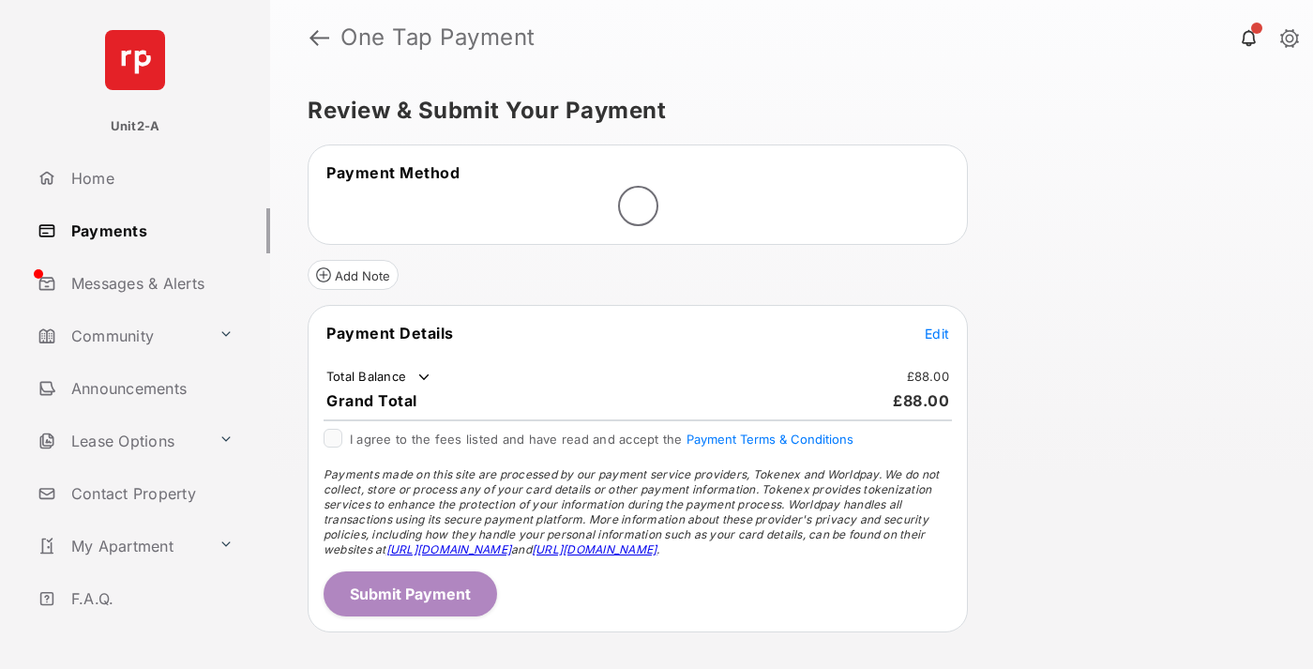 The width and height of the screenshot is (1313, 669). Describe the element at coordinates (410, 594) in the screenshot. I see `button: Submit Payment` at that location.